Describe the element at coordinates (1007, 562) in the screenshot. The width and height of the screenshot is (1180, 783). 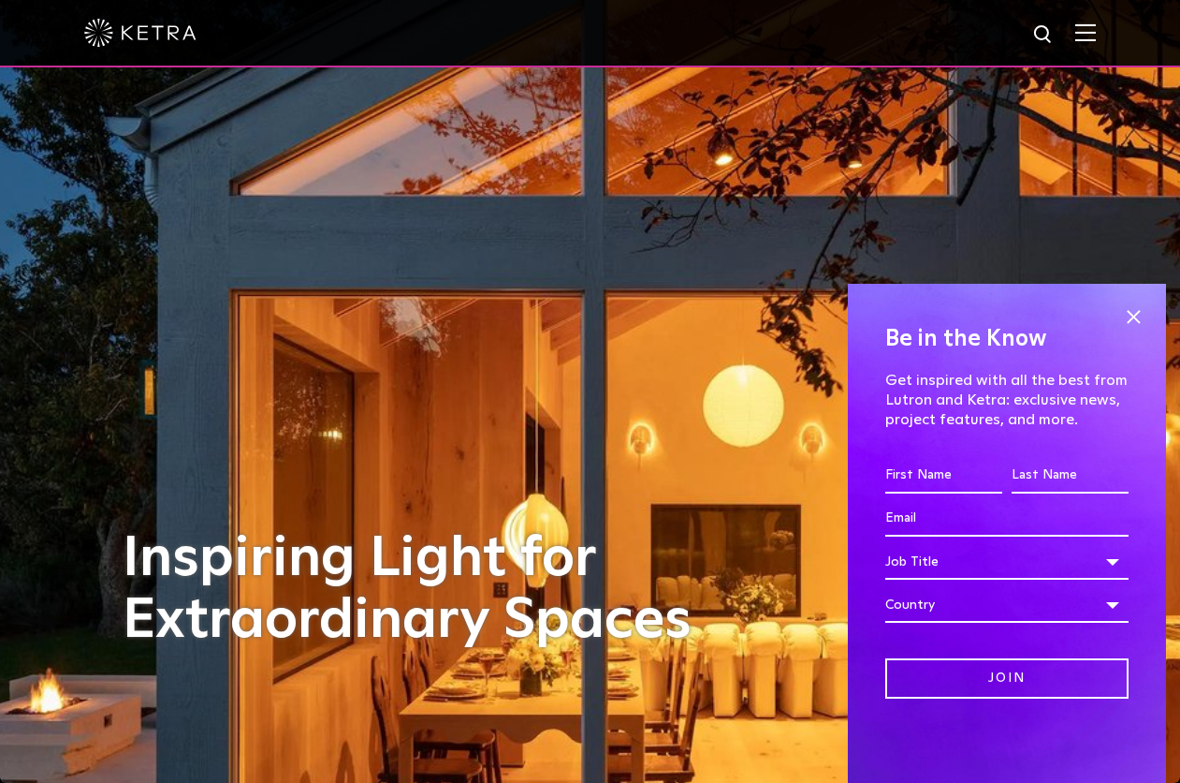
I see `div: Job Title` at that location.